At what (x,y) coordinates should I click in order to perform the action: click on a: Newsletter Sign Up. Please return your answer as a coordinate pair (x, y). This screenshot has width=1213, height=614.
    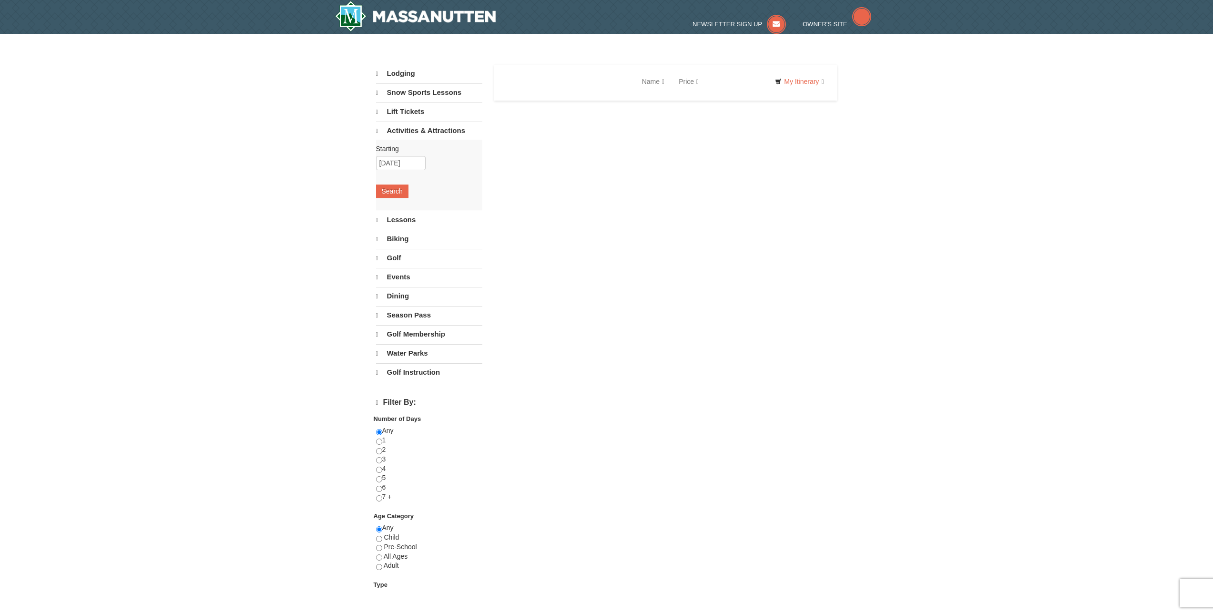
    Looking at the image, I should click on (740, 24).